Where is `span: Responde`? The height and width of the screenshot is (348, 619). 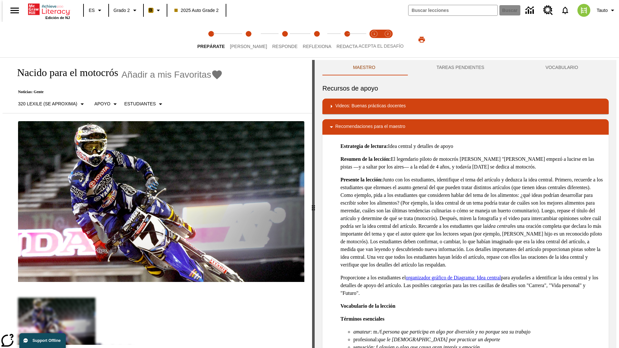
span: Responde is located at coordinates (285, 46).